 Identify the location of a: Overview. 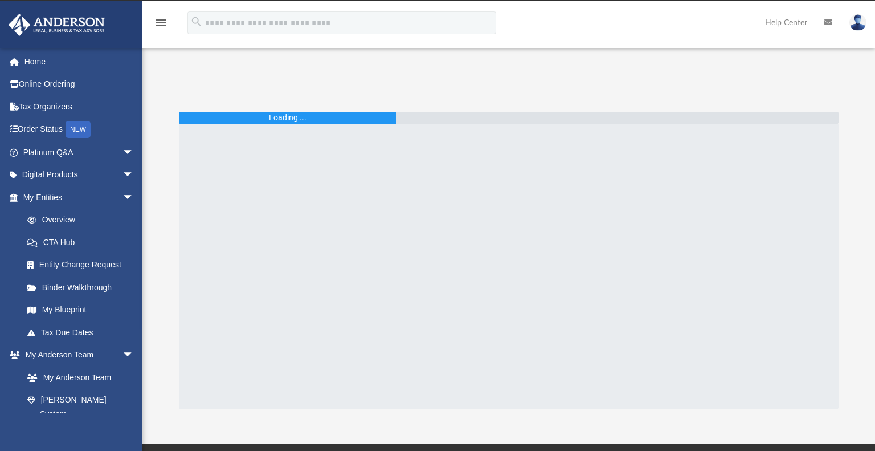
(83, 220).